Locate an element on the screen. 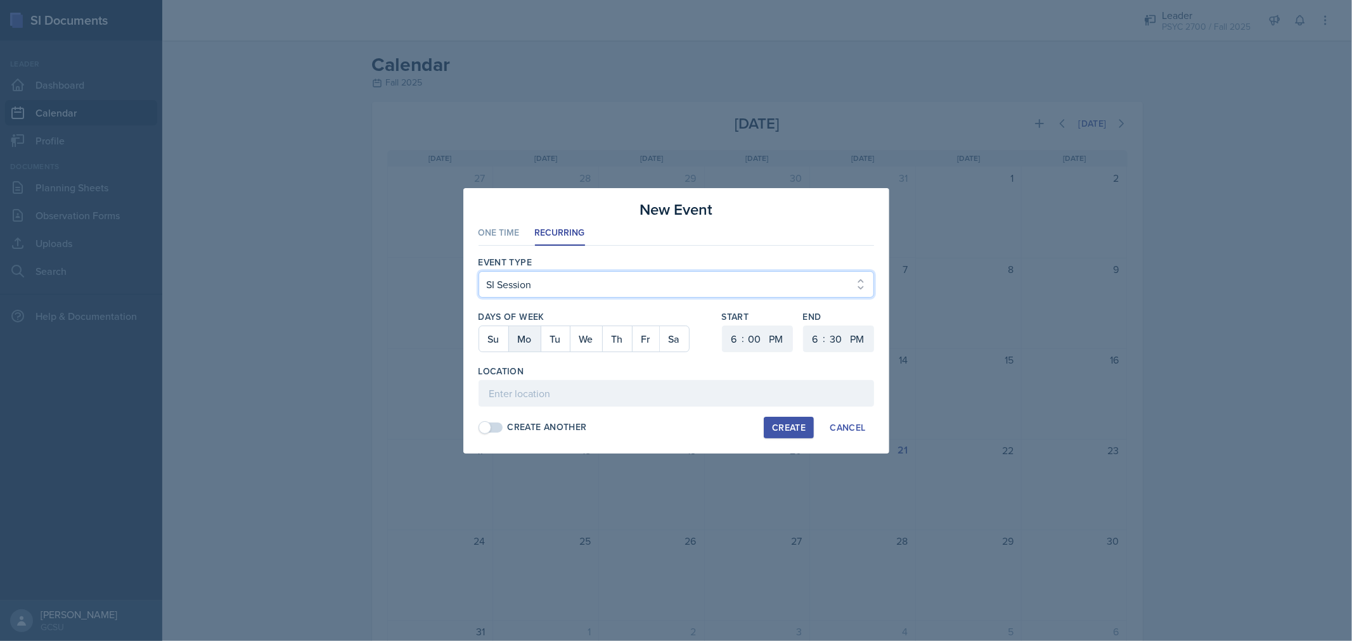  button: Th is located at coordinates (617, 339).